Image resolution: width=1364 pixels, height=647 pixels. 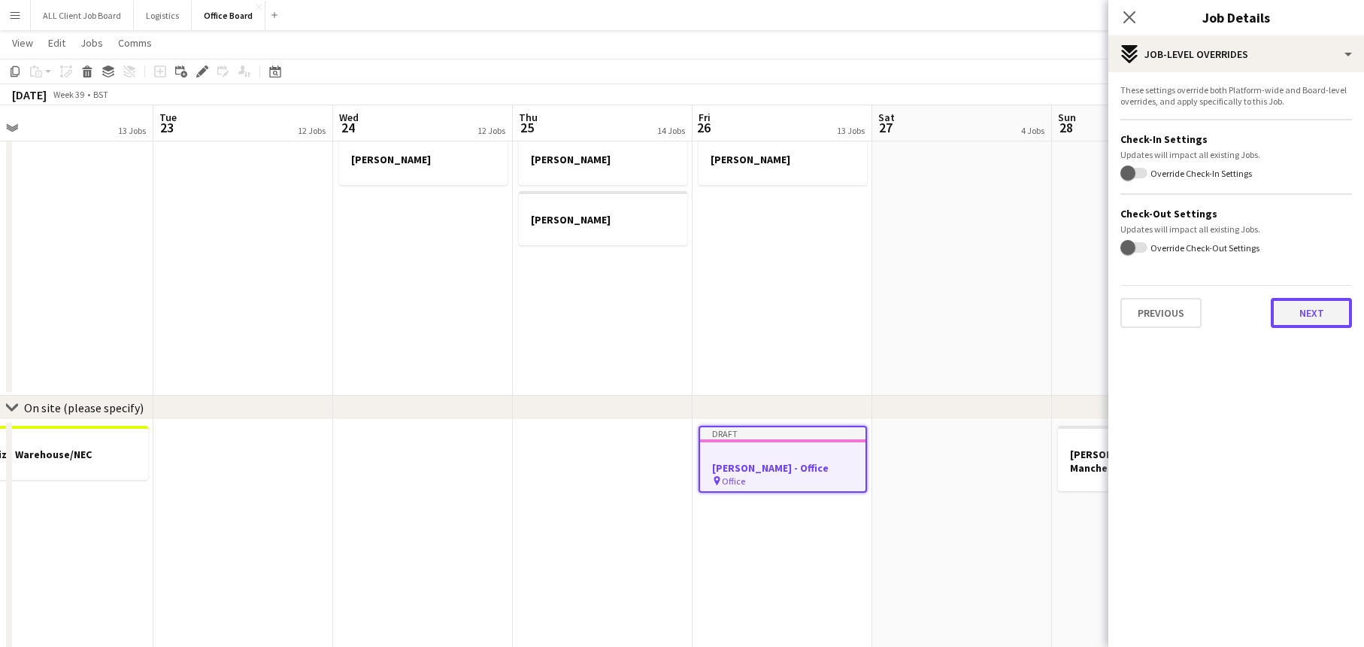 I want to click on div: BST, so click(x=101, y=94).